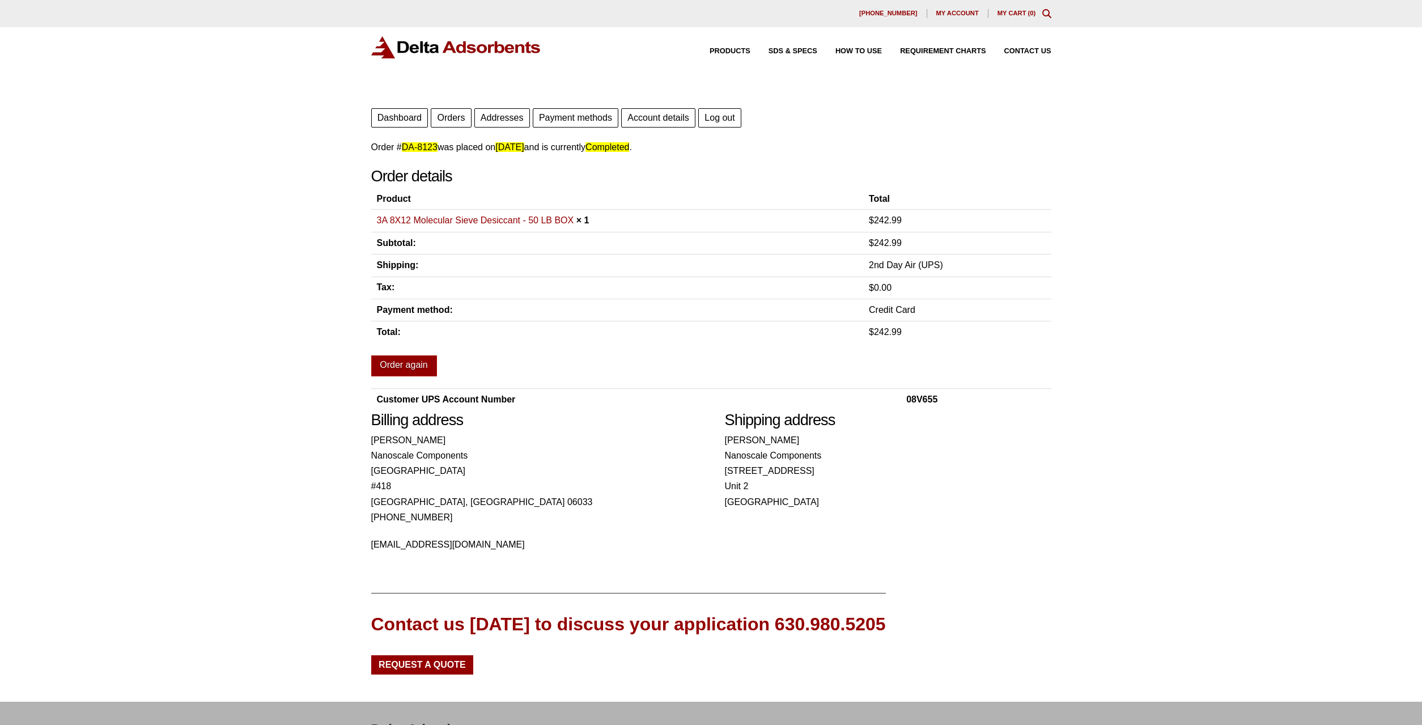 This screenshot has width=1422, height=725. What do you see at coordinates (730, 51) in the screenshot?
I see `span: Products` at bounding box center [730, 51].